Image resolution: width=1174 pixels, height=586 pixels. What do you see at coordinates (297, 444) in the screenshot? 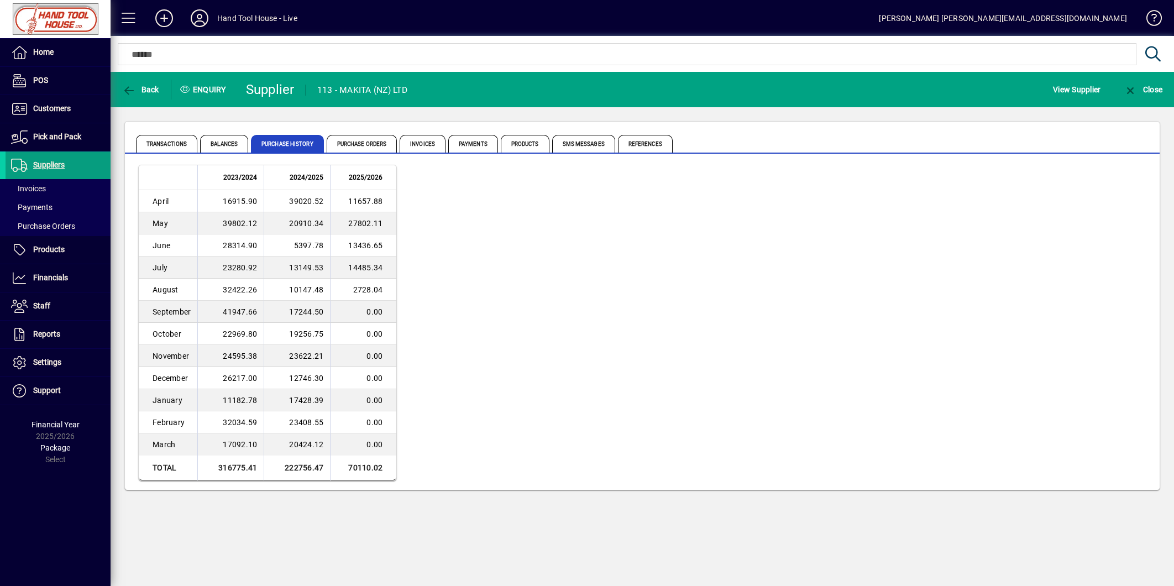
I see `td: 20424.12` at bounding box center [297, 444].